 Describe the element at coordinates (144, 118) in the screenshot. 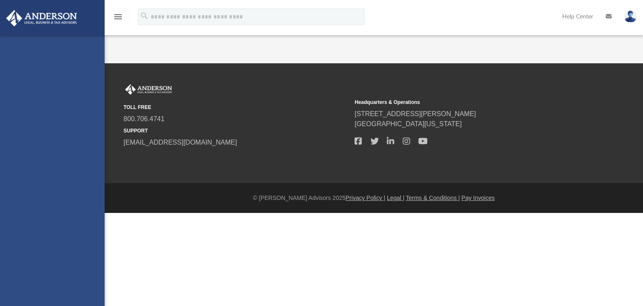

I see `a: 800.706.4741` at that location.